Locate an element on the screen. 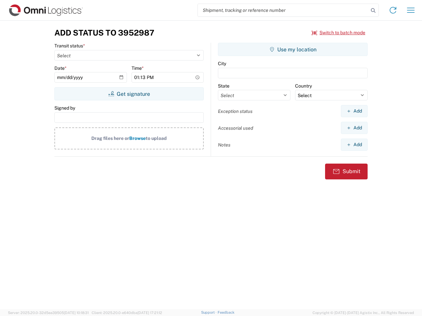 This screenshot has width=422, height=316. input: Shipment, tracking or reference number is located at coordinates (283, 10).